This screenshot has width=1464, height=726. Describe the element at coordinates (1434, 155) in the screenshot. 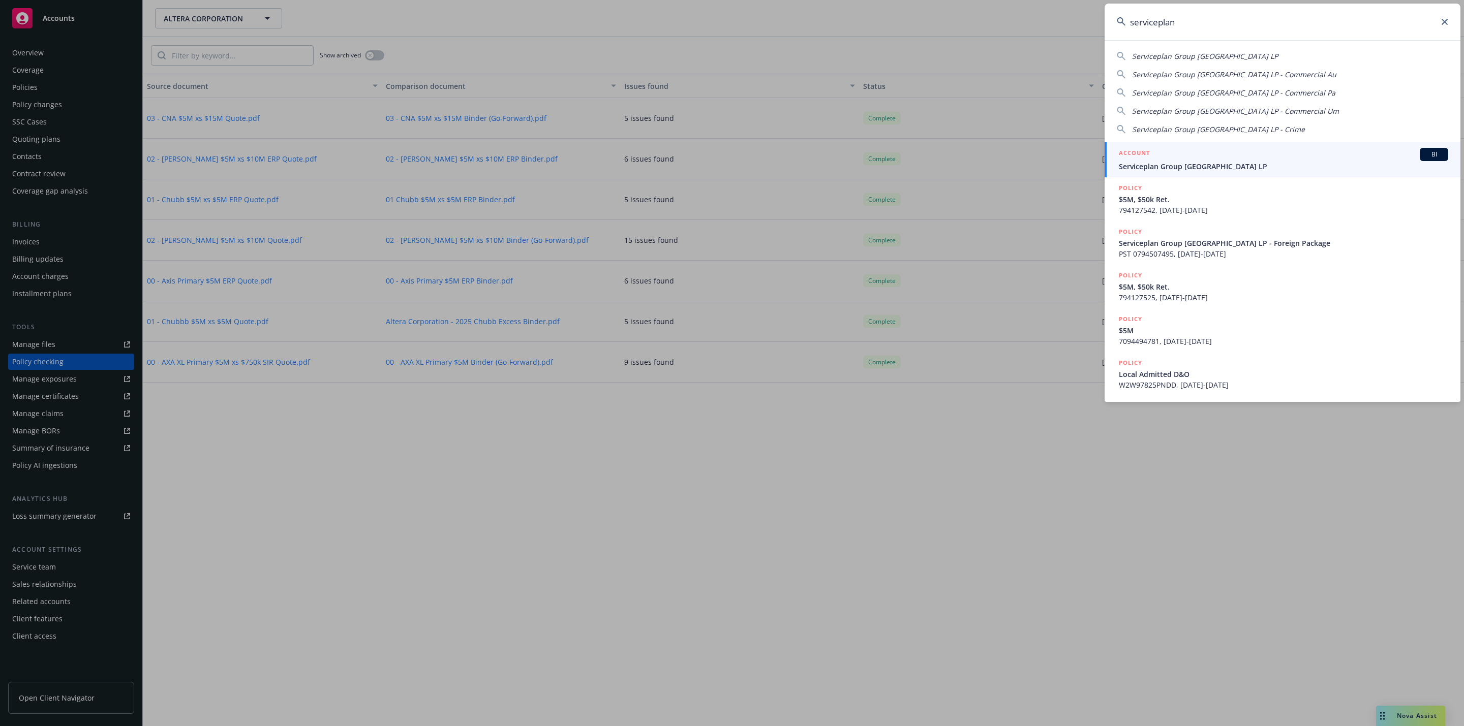

I see `span: BI` at that location.